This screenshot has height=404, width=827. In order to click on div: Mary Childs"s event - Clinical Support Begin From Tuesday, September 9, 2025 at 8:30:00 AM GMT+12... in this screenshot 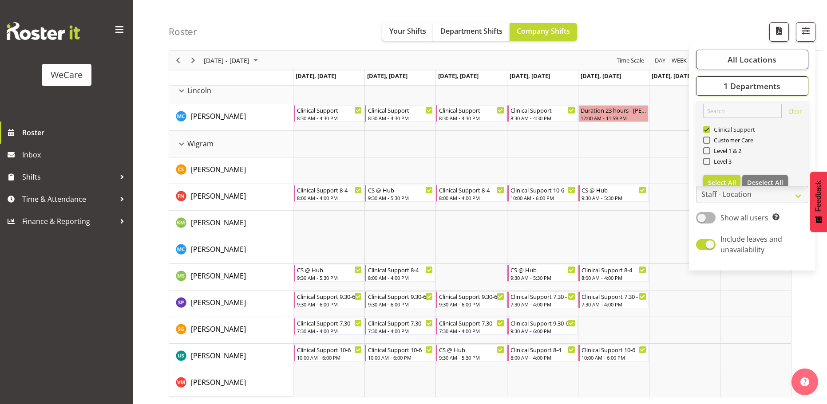, I will do `click(400, 114)`.